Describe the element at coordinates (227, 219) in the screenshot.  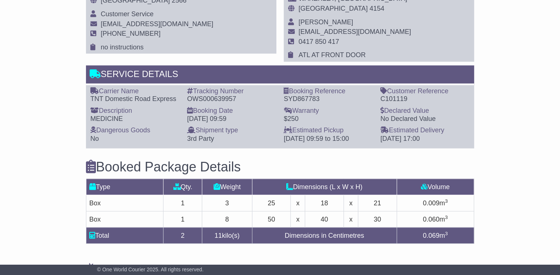
I see `td: 8` at that location.